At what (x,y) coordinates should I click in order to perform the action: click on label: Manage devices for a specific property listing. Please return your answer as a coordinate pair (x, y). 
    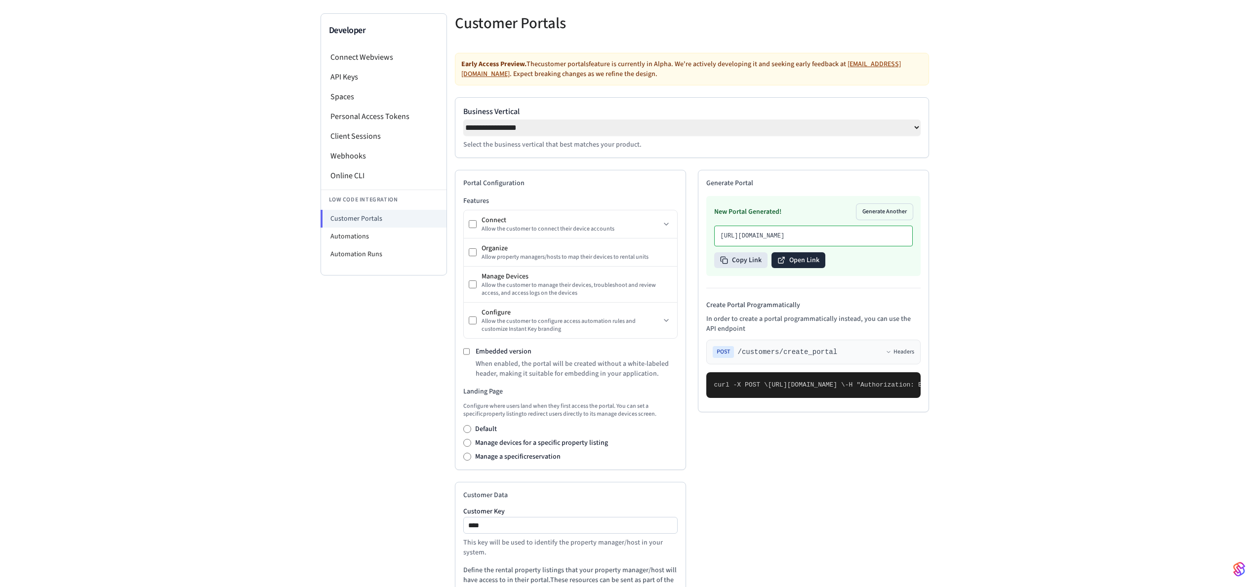
    Looking at the image, I should click on (541, 443).